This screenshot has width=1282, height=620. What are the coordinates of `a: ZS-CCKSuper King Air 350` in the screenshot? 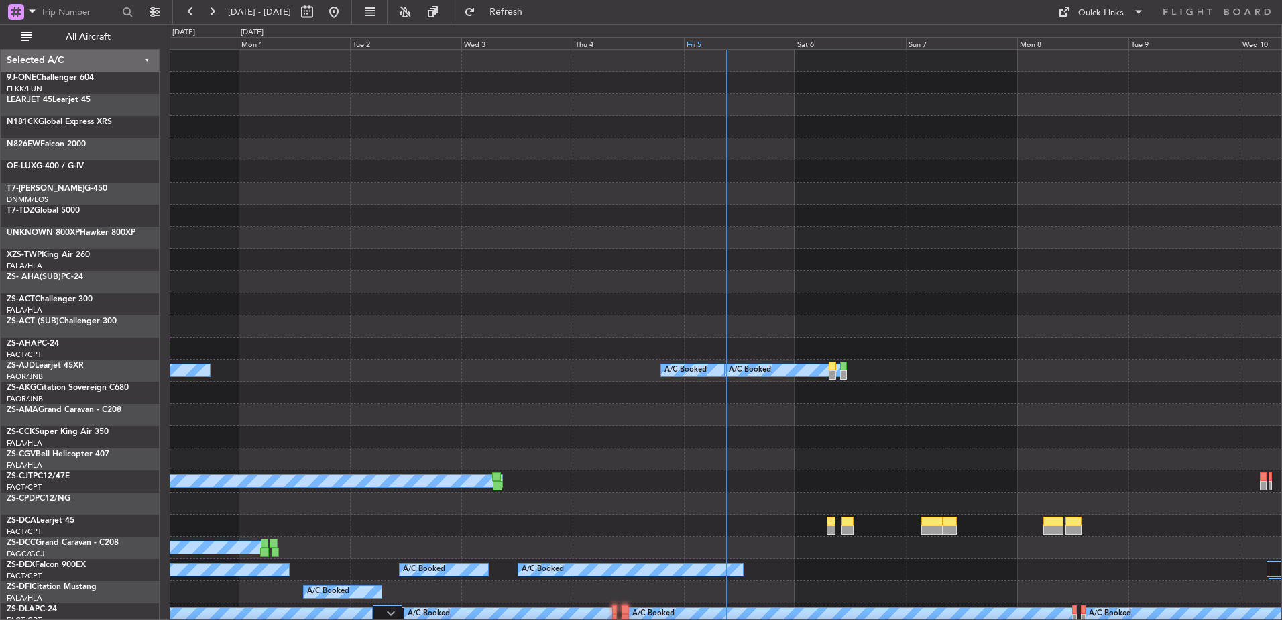 It's located at (58, 432).